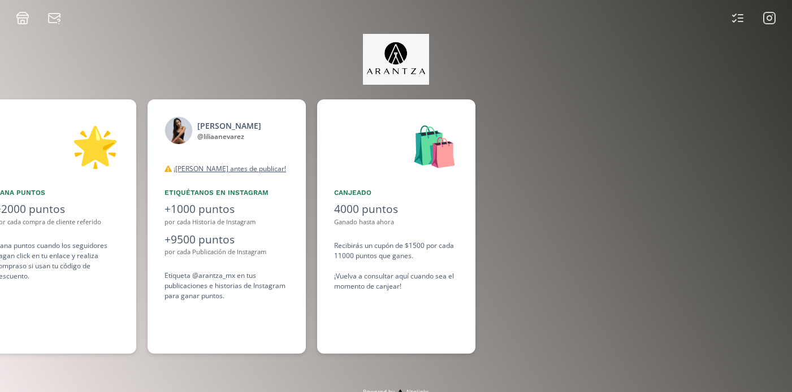 This screenshot has height=392, width=792. What do you see at coordinates (179, 131) in the screenshot?
I see `img: 472866662_2015896602243155_15014156077129679_n.jpg` at bounding box center [179, 131].